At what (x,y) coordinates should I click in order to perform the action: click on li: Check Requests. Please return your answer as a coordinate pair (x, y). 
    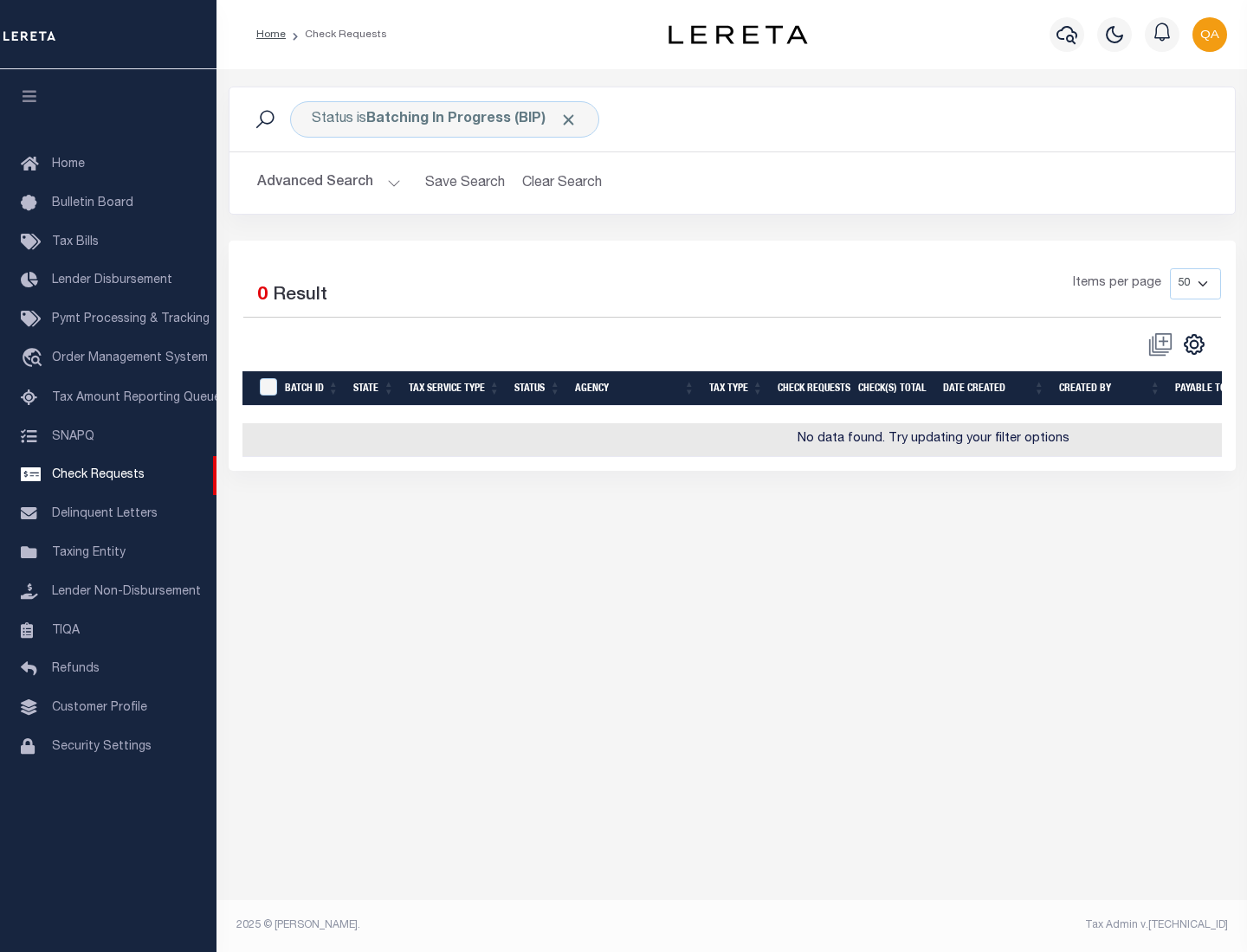
    Looking at the image, I should click on (336, 34).